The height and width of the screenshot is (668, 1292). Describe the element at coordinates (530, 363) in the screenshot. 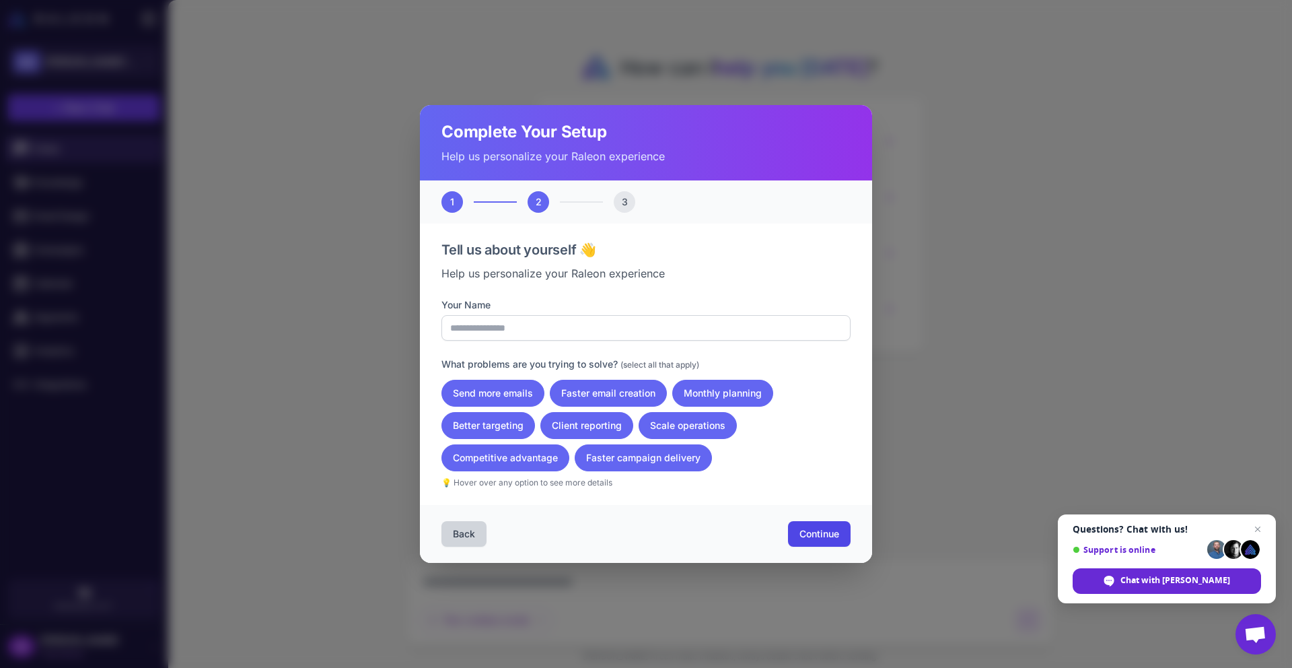

I see `span: What problems are you trying to solve?` at that location.